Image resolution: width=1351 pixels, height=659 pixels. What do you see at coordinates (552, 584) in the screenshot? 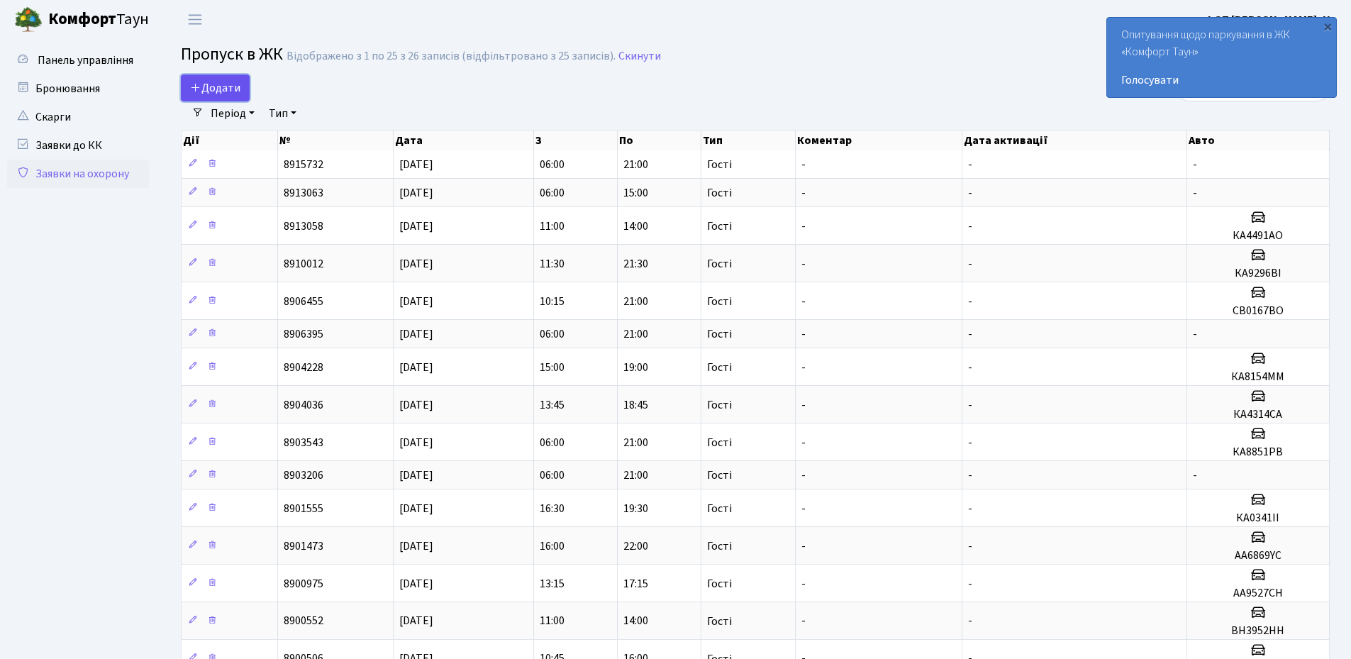
I see `span: 13:15` at bounding box center [552, 584].